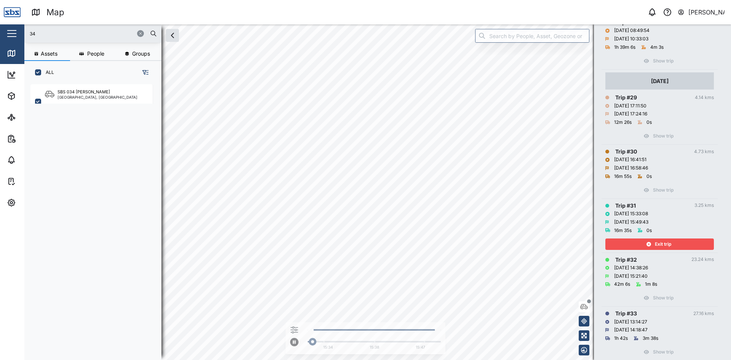  Describe the element at coordinates (12, 12) in the screenshot. I see `img: Main Logo` at that location.